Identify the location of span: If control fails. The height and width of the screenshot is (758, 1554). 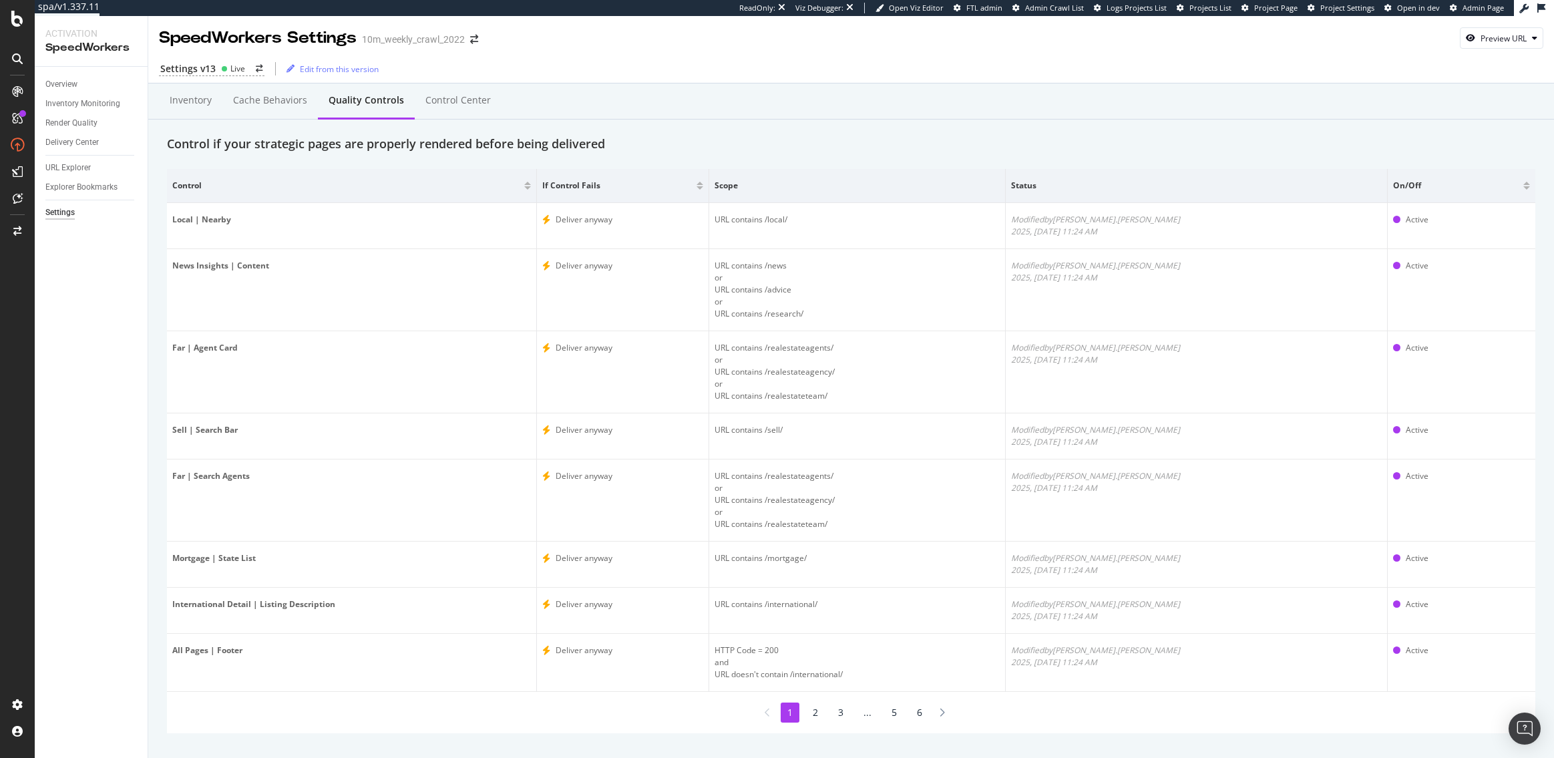
(618, 186).